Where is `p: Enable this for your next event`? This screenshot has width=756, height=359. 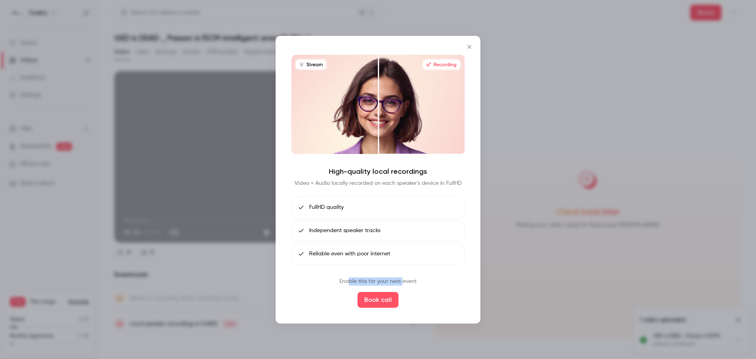
p: Enable this for your next event is located at coordinates (378, 281).